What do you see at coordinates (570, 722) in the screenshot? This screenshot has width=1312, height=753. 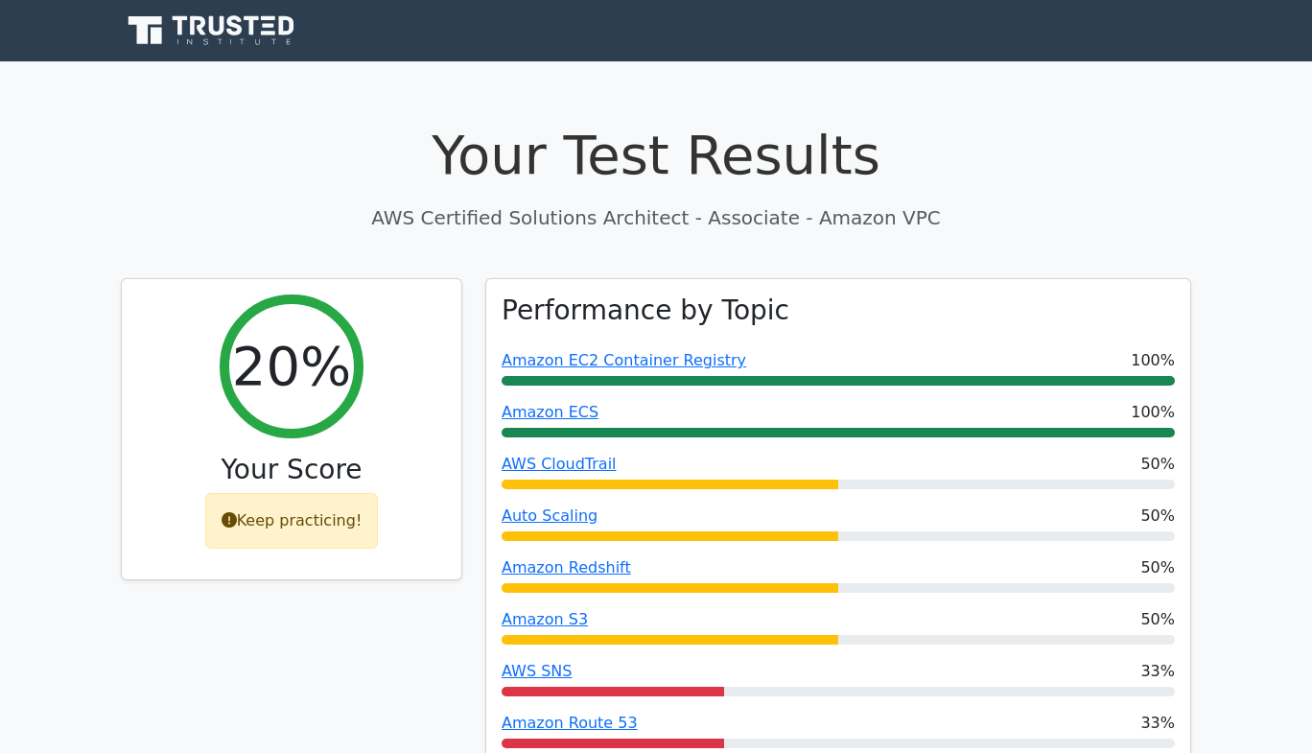 I see `a: Amazon Route 53` at bounding box center [570, 722].